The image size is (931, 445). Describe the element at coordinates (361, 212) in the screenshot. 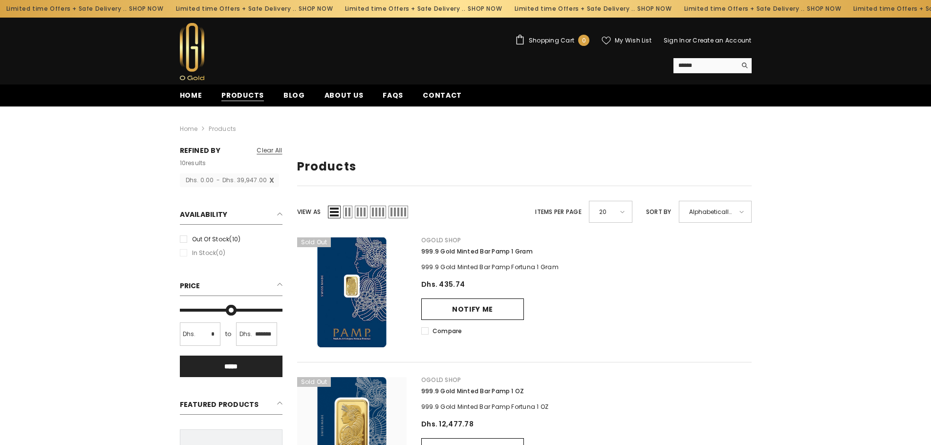

I see `span: Grid 3` at that location.